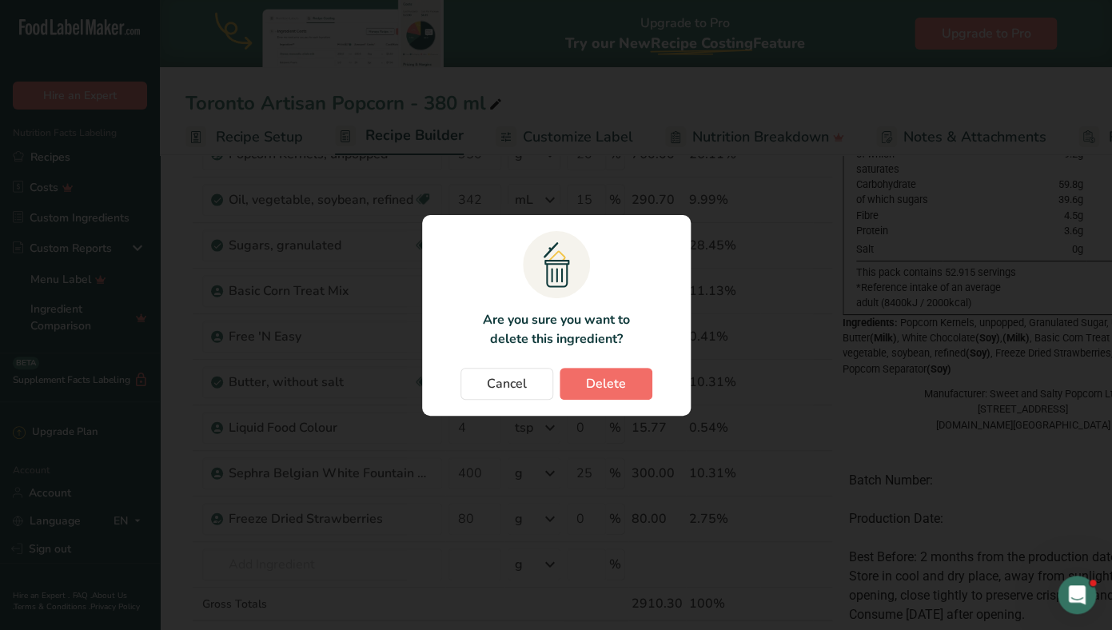 The image size is (1112, 630). I want to click on button: Delete, so click(606, 384).